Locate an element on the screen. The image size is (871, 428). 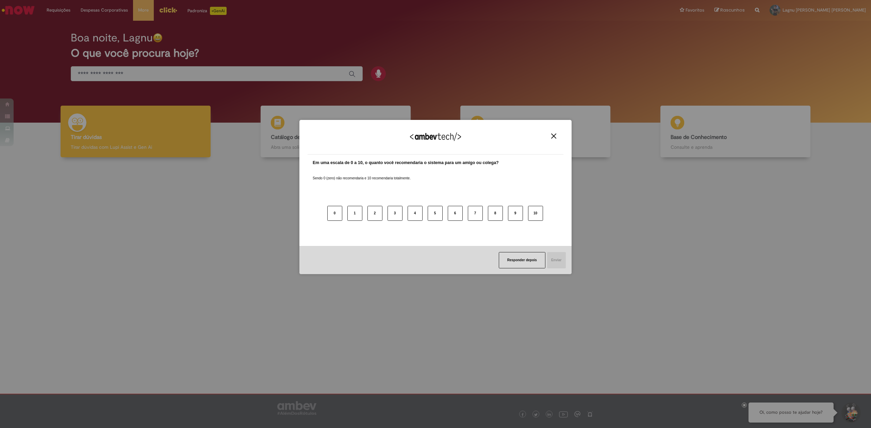
button: 9 is located at coordinates (515, 214).